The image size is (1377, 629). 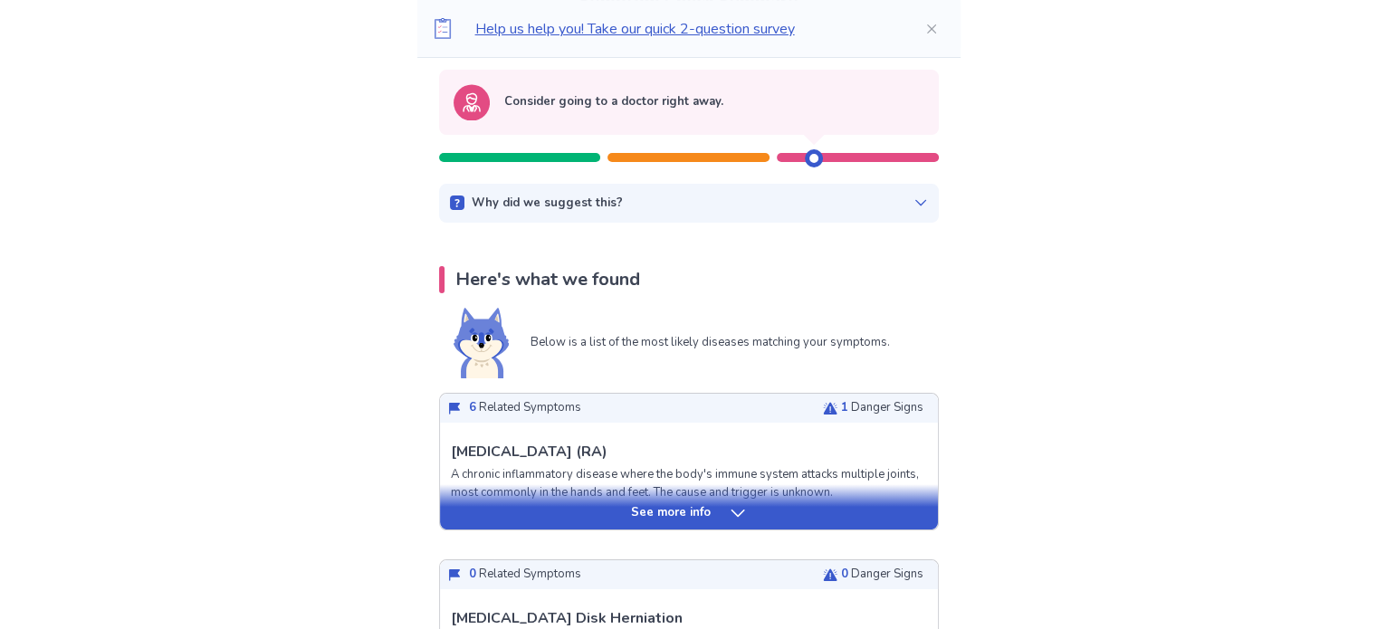 I want to click on span: 1, so click(x=844, y=407).